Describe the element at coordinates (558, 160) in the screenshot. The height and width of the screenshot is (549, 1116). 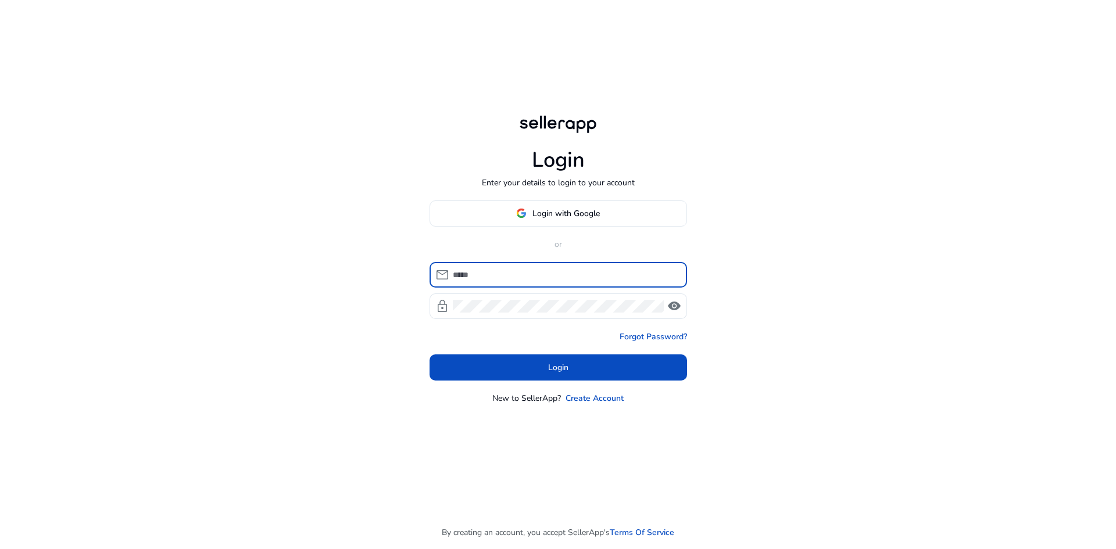
I see `h1: Login` at that location.